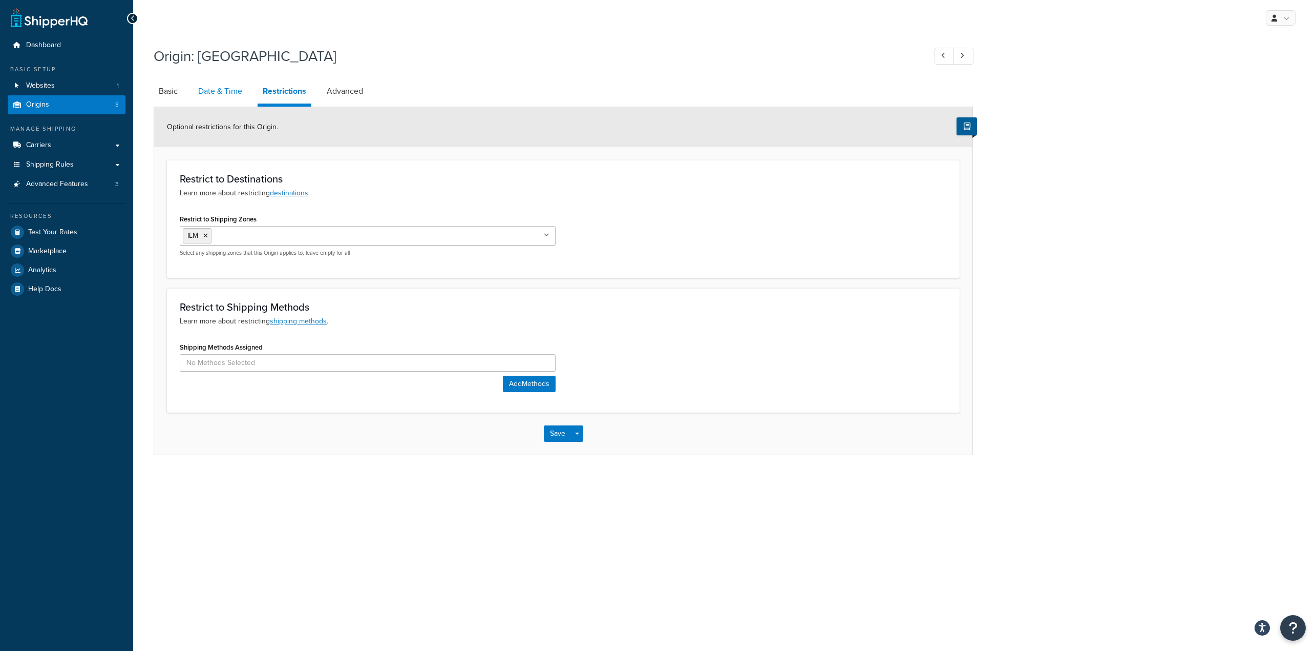  Describe the element at coordinates (529, 384) in the screenshot. I see `button: AddMethods` at that location.